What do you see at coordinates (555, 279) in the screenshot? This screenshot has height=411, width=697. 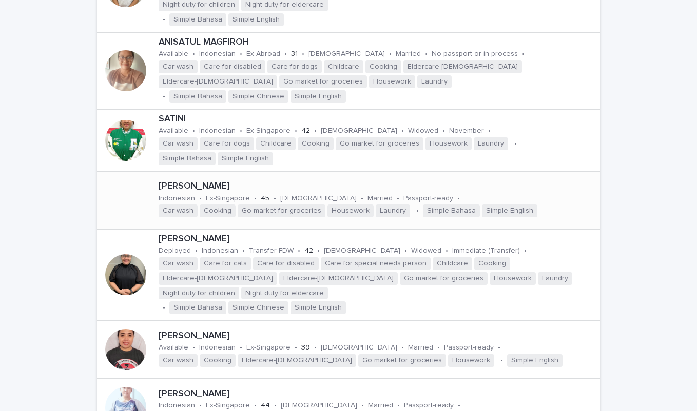 I see `span: Laundry` at bounding box center [555, 279].